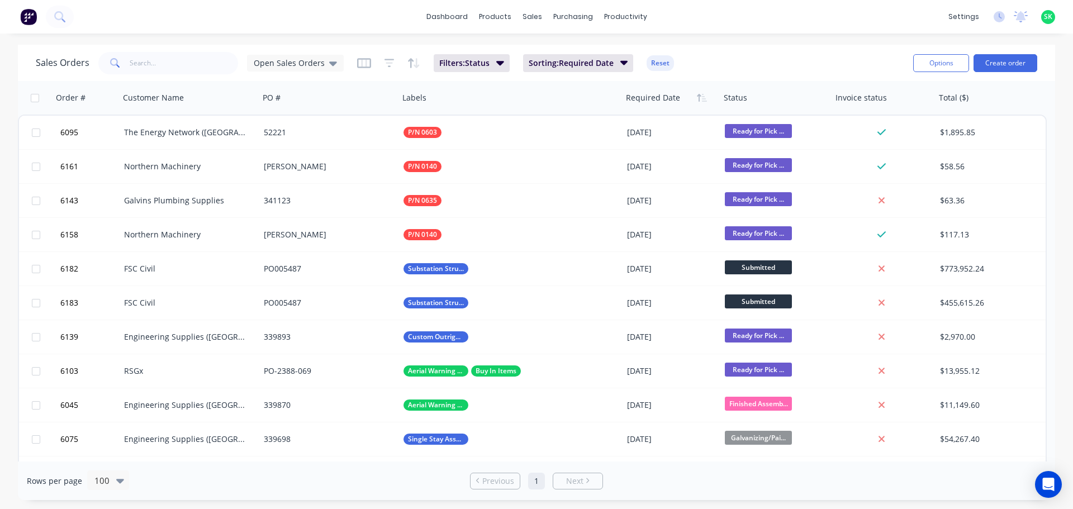  What do you see at coordinates (973, 303) in the screenshot?
I see `div: $455,615.26` at bounding box center [973, 303].